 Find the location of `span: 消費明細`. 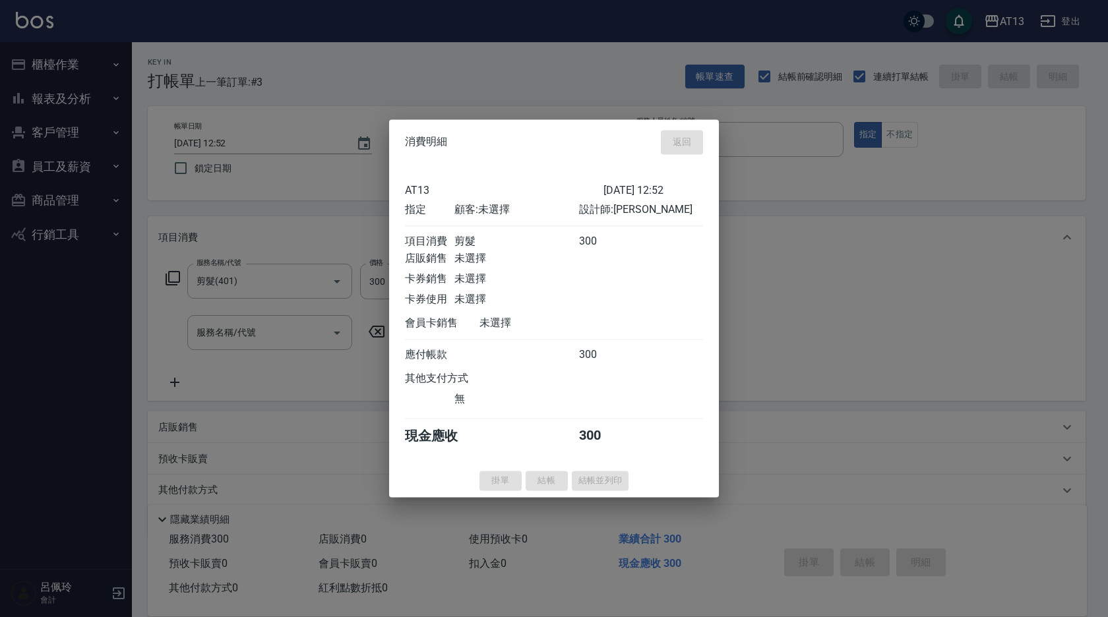

span: 消費明細 is located at coordinates (426, 142).